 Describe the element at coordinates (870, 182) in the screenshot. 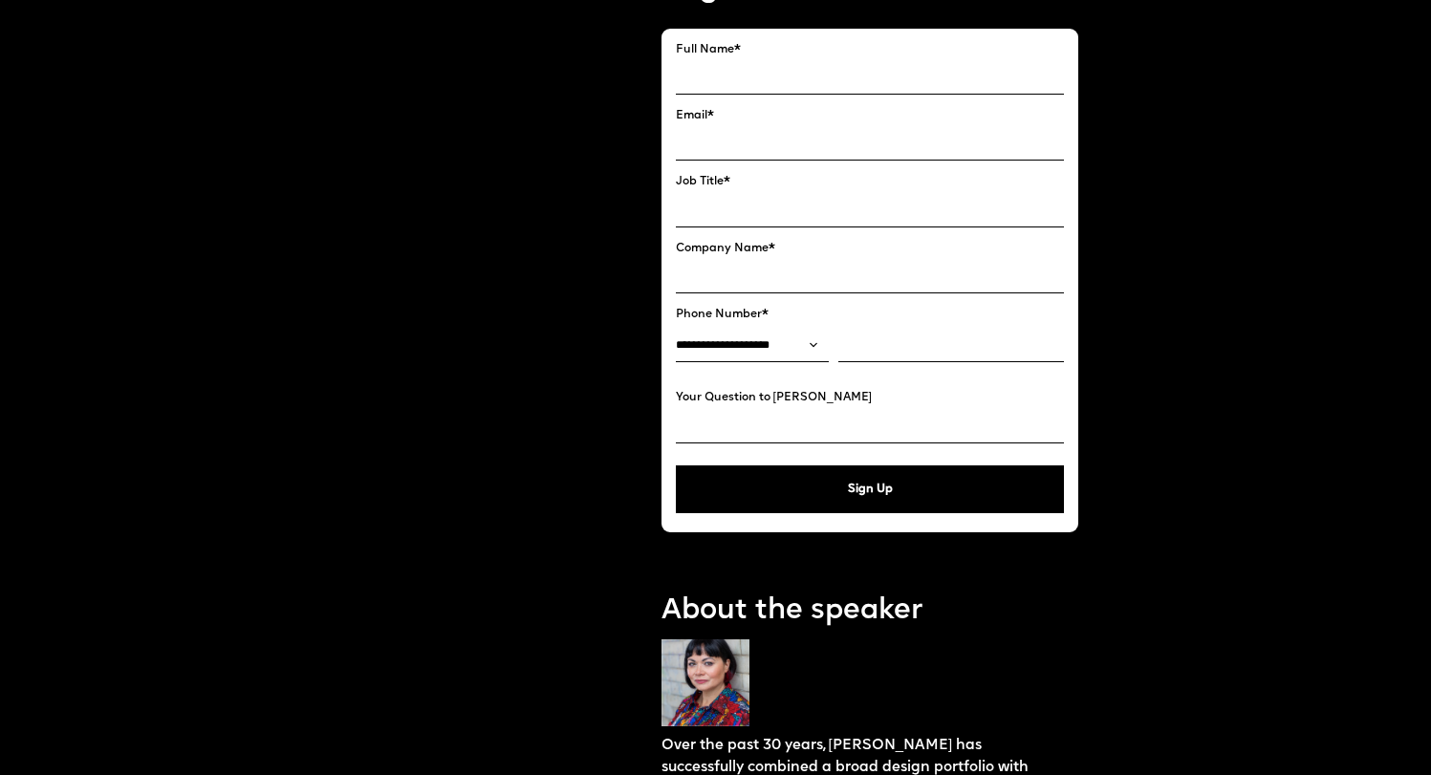

I see `label: Job Title` at that location.